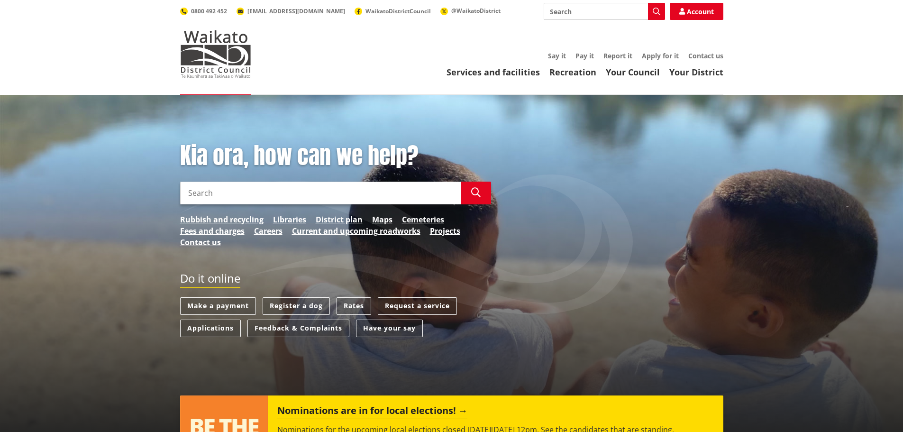 This screenshot has width=903, height=432. Describe the element at coordinates (493, 72) in the screenshot. I see `a: Services and facilities` at that location.